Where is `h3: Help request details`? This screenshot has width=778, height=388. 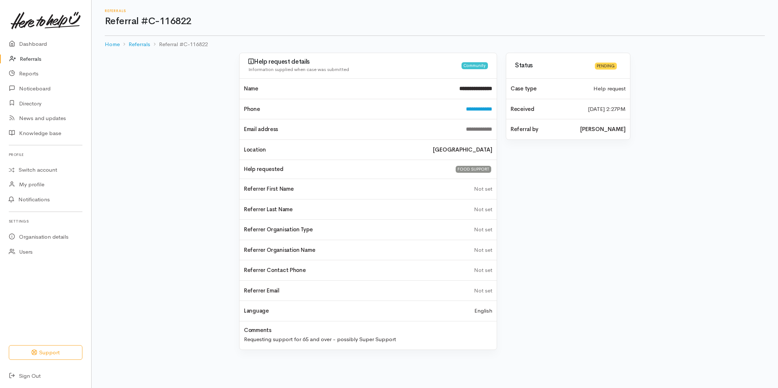
h3: Help request details is located at coordinates (355, 62).